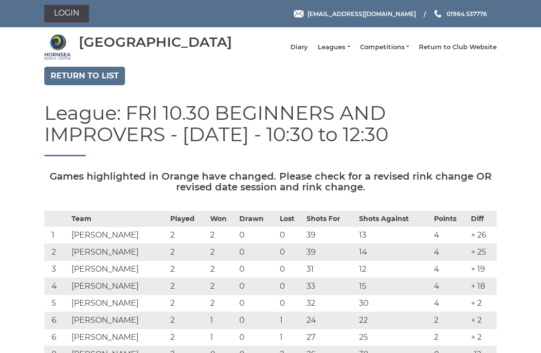  Describe the element at coordinates (85, 76) in the screenshot. I see `a: Return to list` at that location.